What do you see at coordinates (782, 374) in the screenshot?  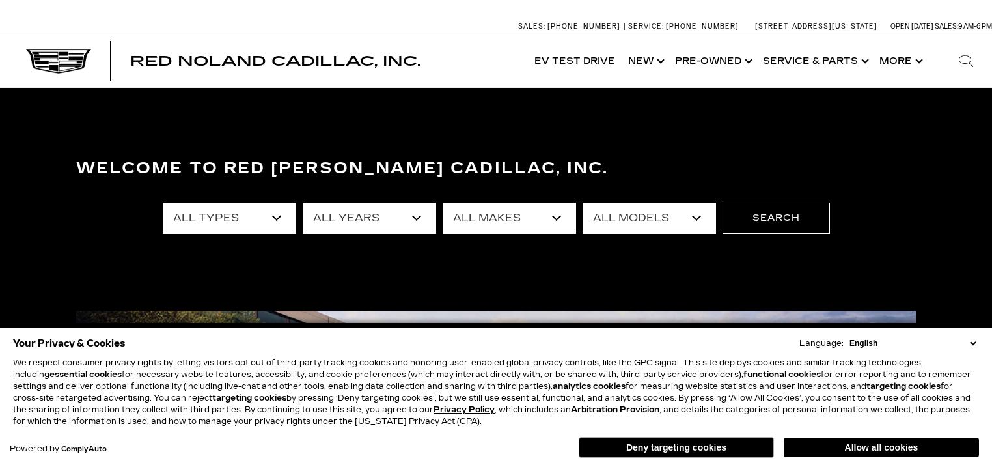 I see `strong: functional cookies` at bounding box center [782, 374].